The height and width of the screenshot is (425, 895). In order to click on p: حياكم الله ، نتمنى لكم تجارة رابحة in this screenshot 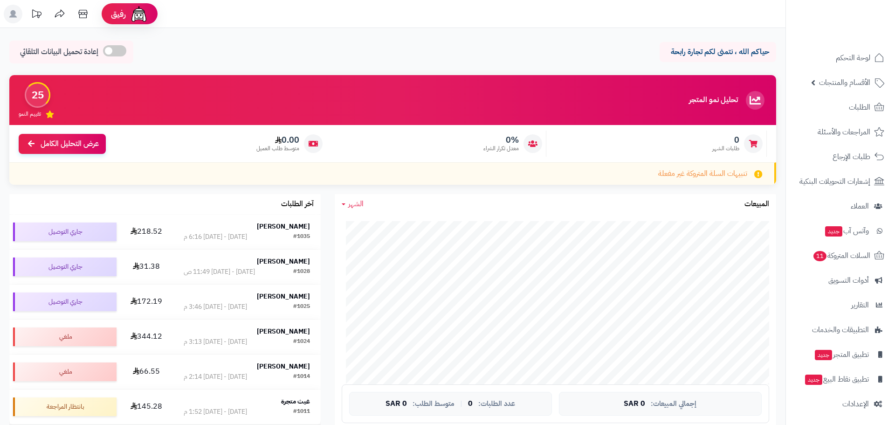, I will do `click(718, 52)`.